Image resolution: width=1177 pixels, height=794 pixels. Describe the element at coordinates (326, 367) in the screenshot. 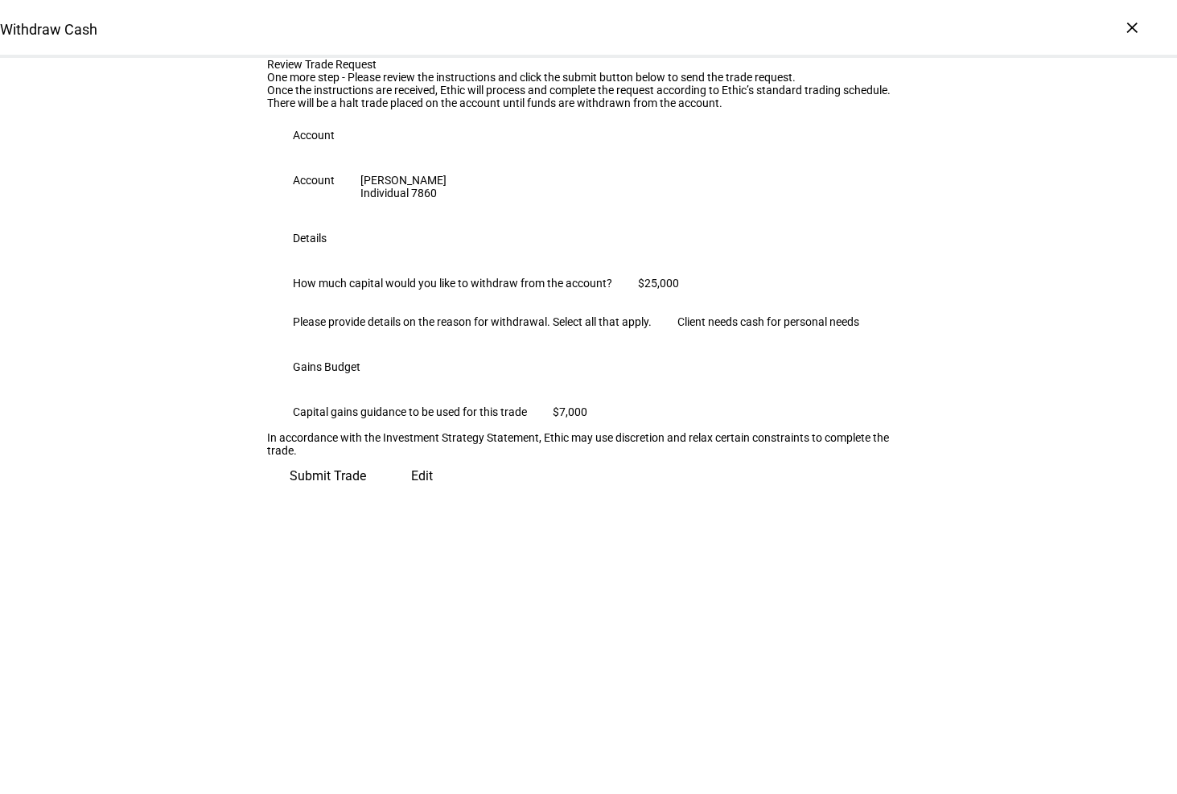

I see `div: Gains Budget` at that location.